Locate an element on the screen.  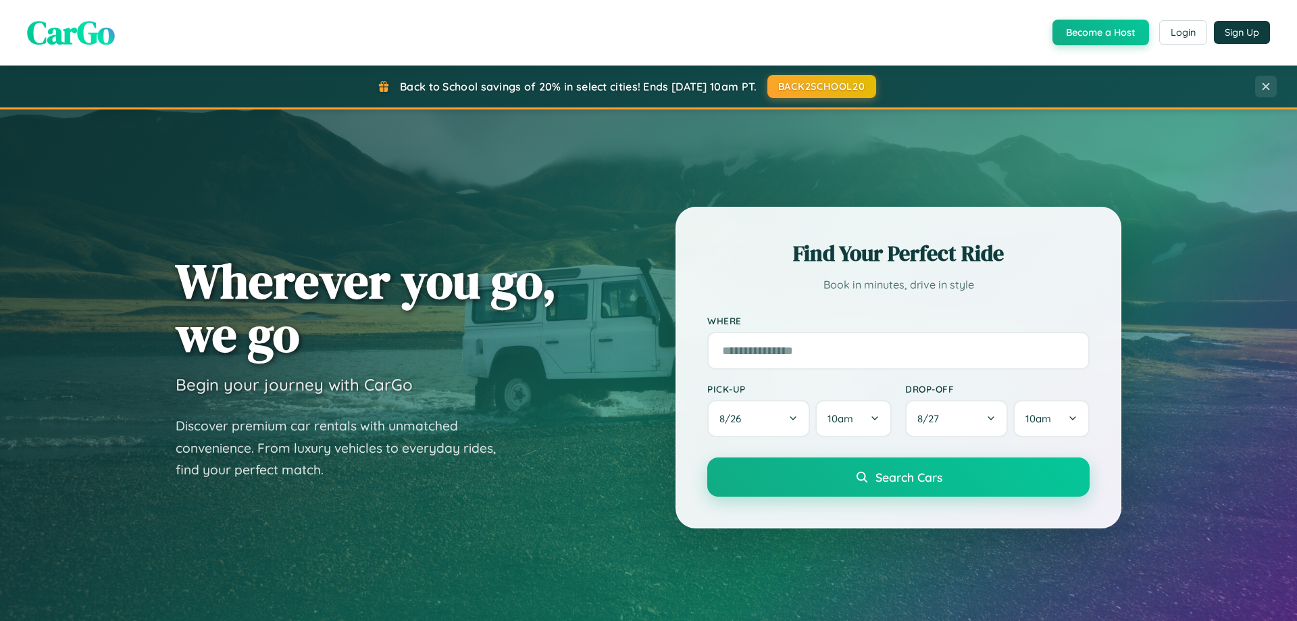
span: 8 / 27 is located at coordinates (932, 418).